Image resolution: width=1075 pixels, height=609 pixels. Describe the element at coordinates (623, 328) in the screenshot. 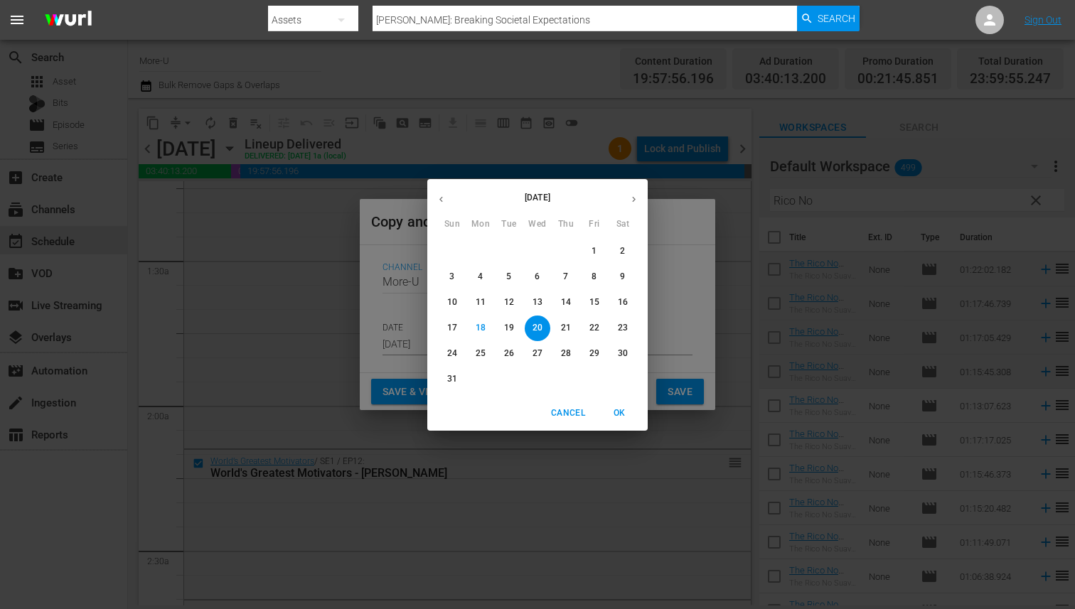

I see `p: 23` at that location.